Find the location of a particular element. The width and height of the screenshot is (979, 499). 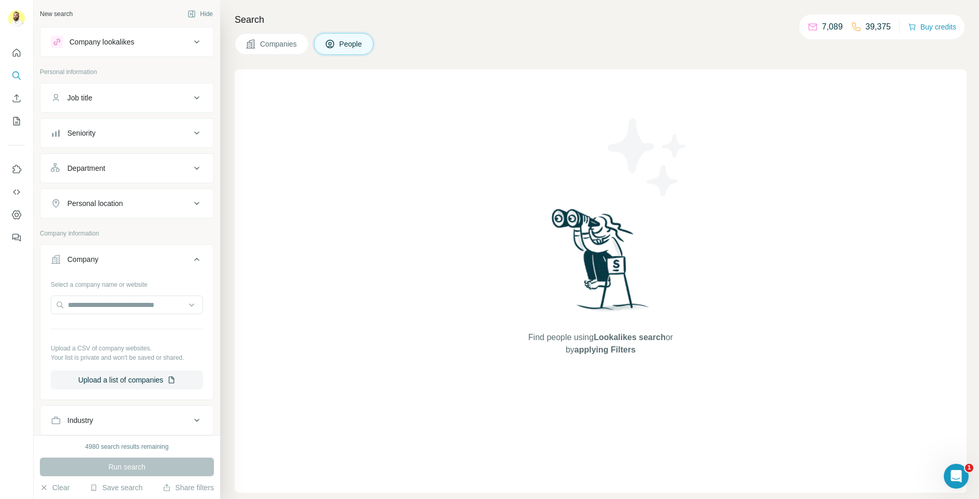

div: Company lookalikes is located at coordinates (101, 42).